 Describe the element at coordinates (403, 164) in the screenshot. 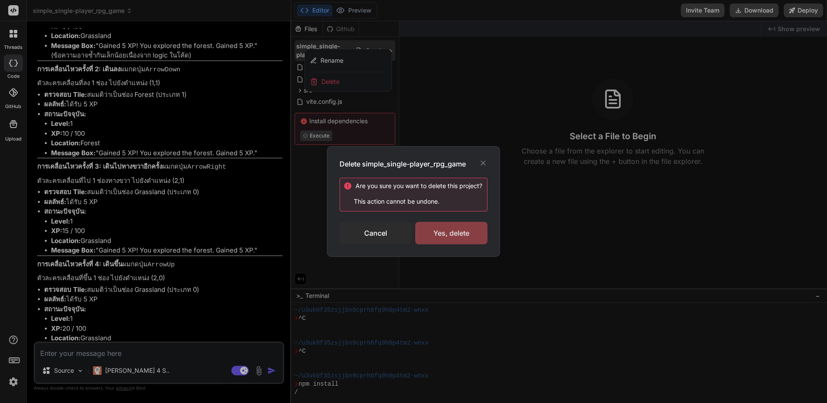

I see `h3: Delete simple_single-player_rpg_game` at that location.